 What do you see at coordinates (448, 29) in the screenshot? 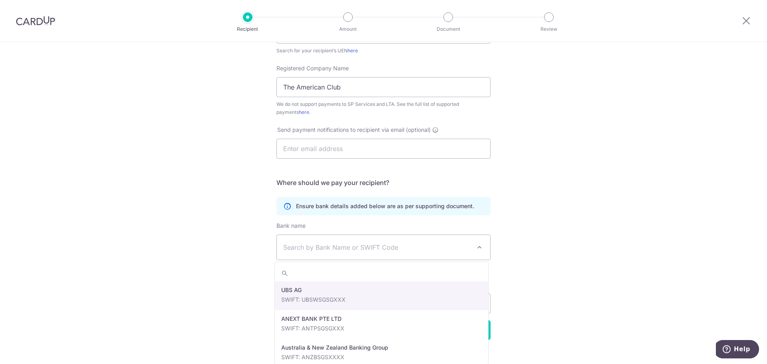
I see `p: Document` at bounding box center [448, 29].